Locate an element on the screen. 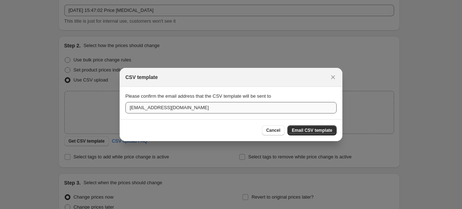 The width and height of the screenshot is (462, 209). span: Cancel is located at coordinates (273, 130).